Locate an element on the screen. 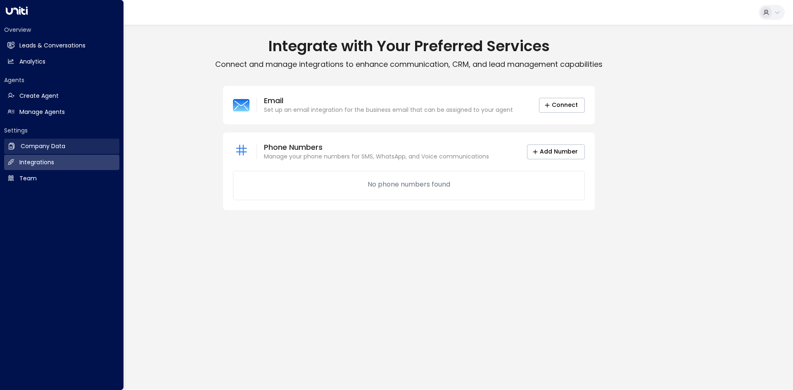 The width and height of the screenshot is (793, 390). h2: Leads & Conversations is located at coordinates (52, 45).